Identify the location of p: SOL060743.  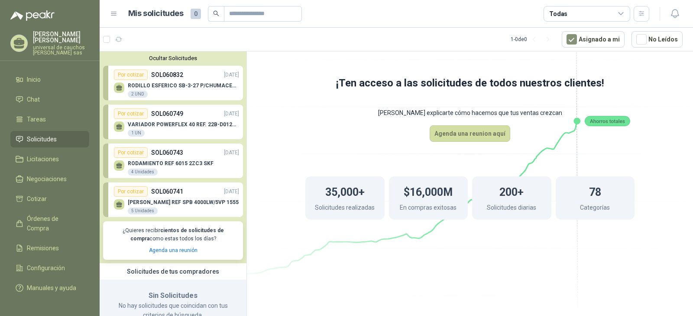
(167, 153).